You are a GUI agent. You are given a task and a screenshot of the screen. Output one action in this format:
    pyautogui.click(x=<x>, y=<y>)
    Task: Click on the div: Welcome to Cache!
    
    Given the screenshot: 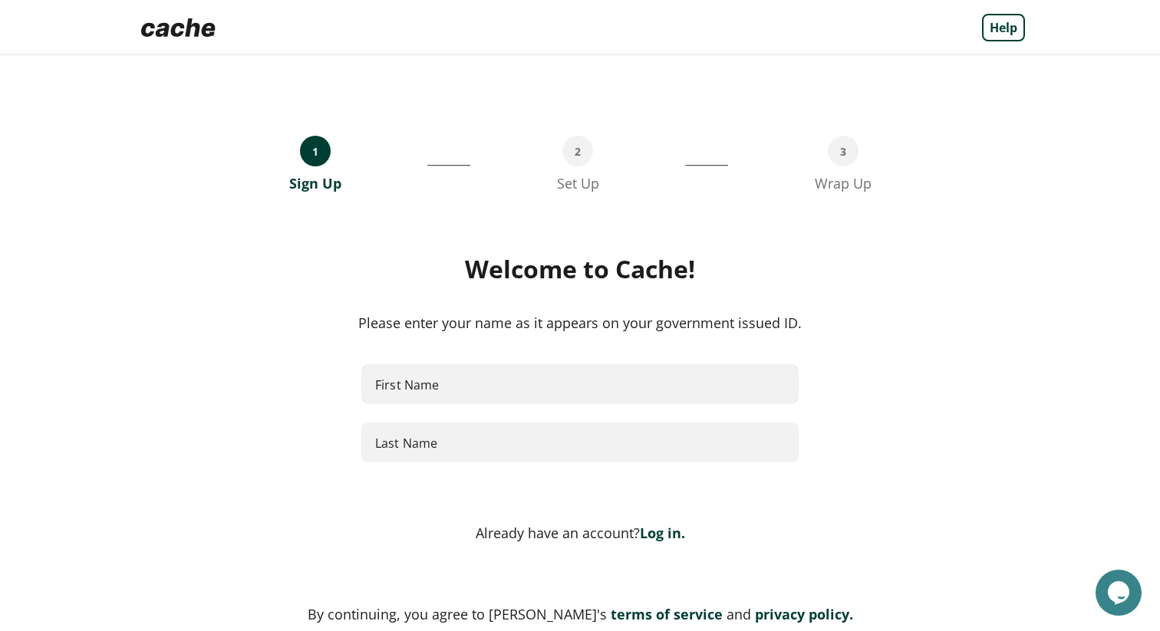 What is the action you would take?
    pyautogui.click(x=580, y=269)
    